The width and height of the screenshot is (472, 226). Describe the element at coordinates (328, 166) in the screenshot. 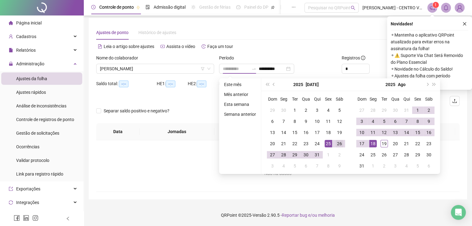

I see `div: 8` at that location.